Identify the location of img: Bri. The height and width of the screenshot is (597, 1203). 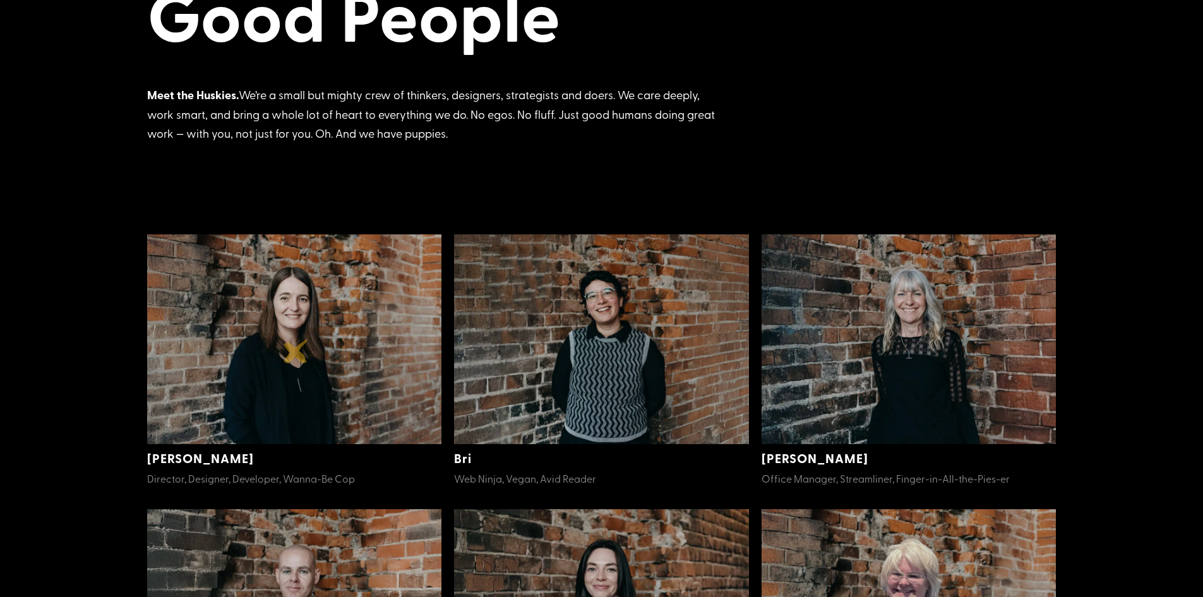
(601, 339).